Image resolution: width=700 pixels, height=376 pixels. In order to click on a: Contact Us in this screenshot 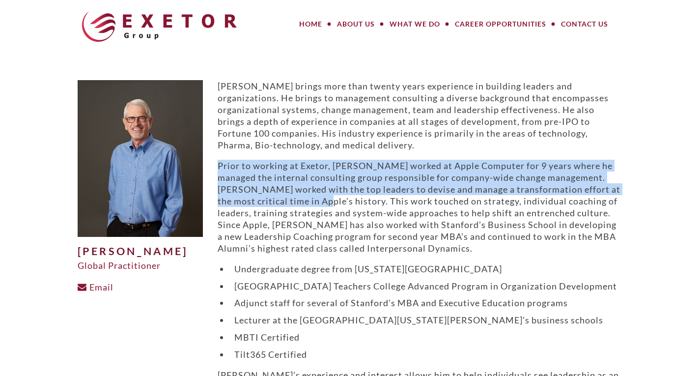, I will do `click(584, 24)`.